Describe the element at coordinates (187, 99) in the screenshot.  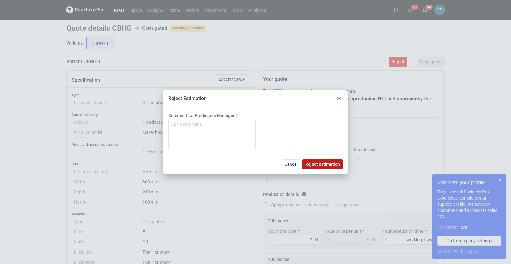
I see `div: Reject Estimation` at that location.